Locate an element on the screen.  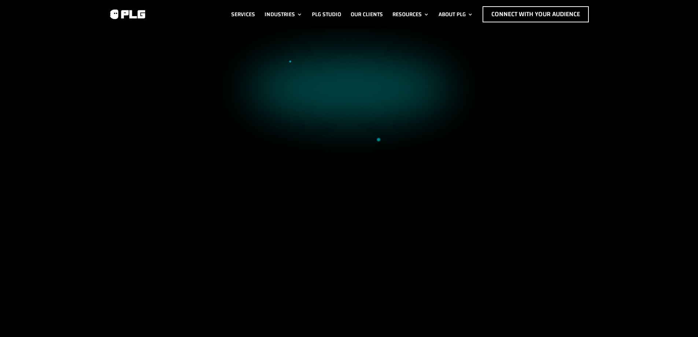
a: Connect with Your Audience is located at coordinates (536, 14).